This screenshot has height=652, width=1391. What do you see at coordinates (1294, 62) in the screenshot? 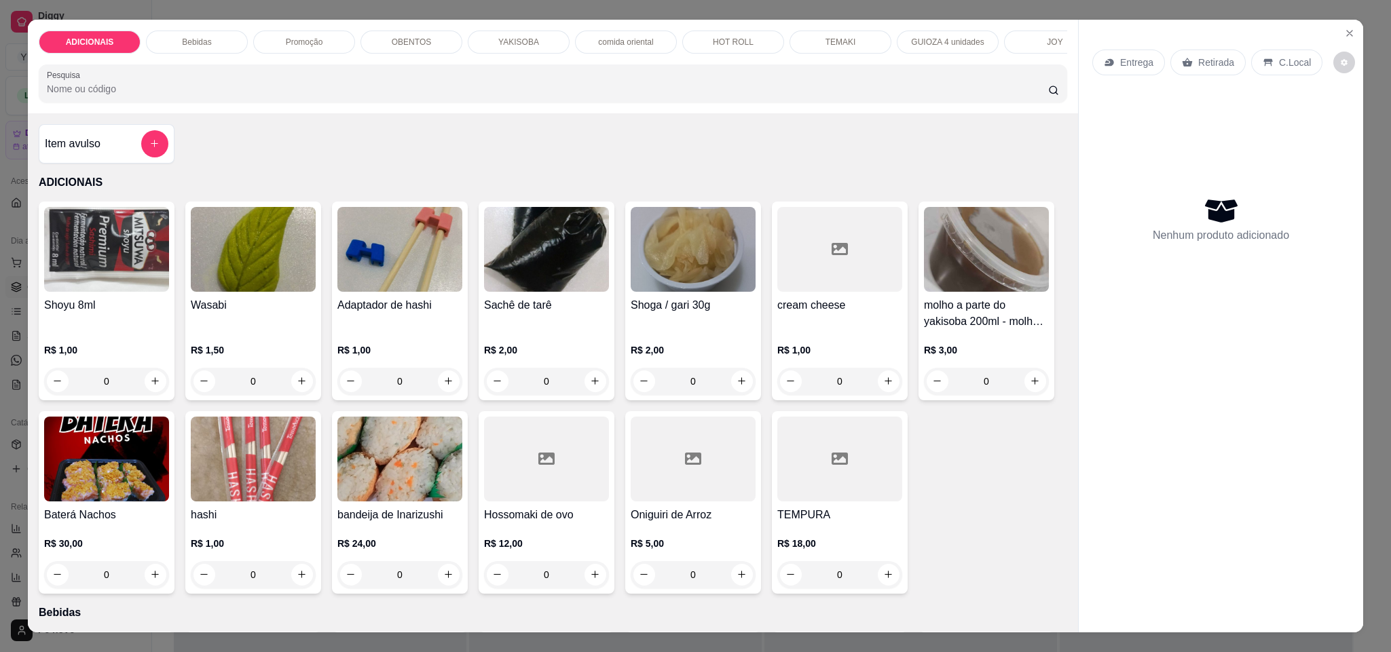
I see `p: C.Local` at bounding box center [1294, 62].